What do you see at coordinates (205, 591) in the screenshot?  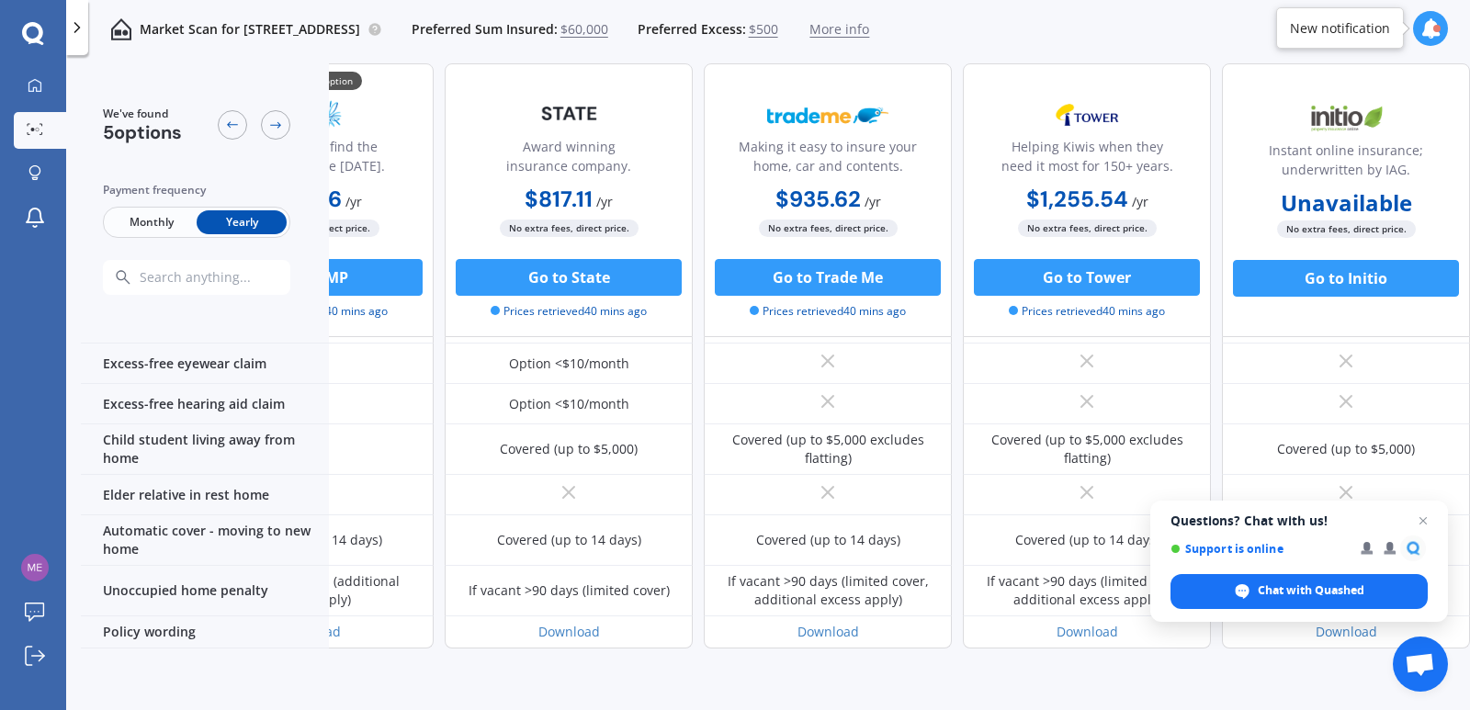 I see `div: Unoccupied home penalty` at bounding box center [205, 591].